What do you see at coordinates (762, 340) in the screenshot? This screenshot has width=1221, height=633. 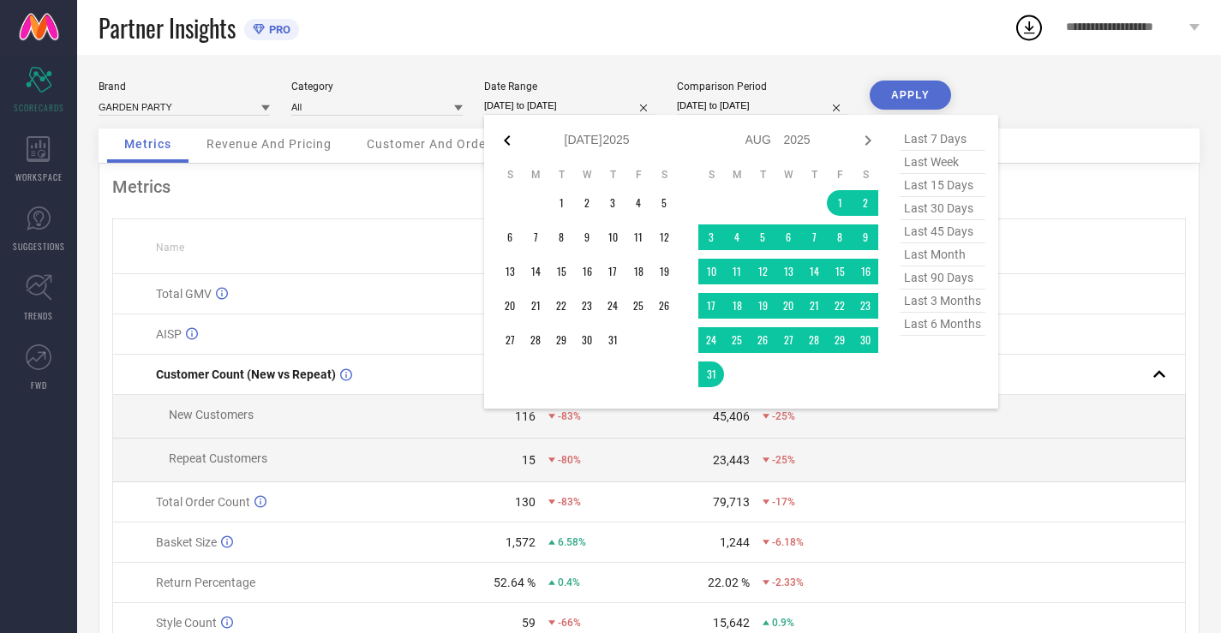 I see `td: Tue Aug 26 2025` at bounding box center [762, 340].